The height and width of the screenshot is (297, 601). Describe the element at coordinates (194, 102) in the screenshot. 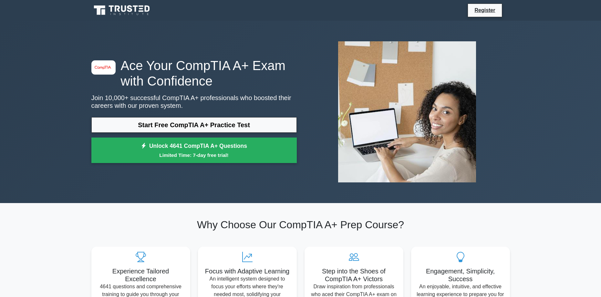

I see `p: Join 10,000+ successful CompTIA A+ professionals who boosted their careers with our proven system.` at that location.